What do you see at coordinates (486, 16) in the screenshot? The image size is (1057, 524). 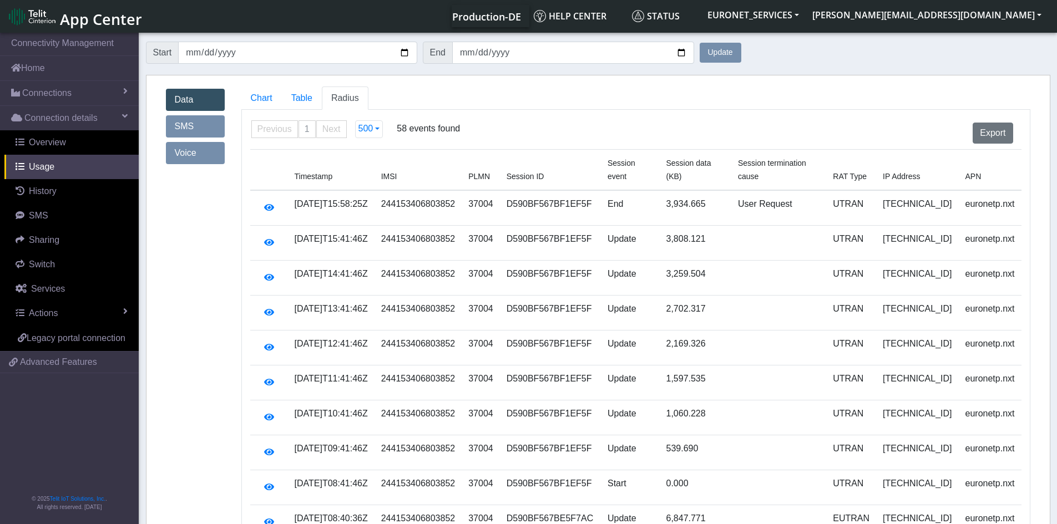 I see `a: Your current platform instance` at bounding box center [486, 16].